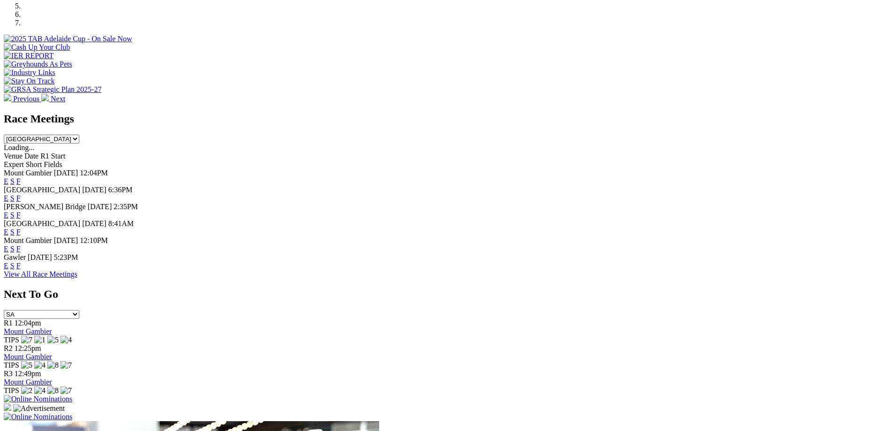 The width and height of the screenshot is (894, 431). I want to click on img: 15187_Greyhounds_GreysPlayCentral_Resize_SA_WebsiteBanner_300x115_2025.jpg, so click(8, 407).